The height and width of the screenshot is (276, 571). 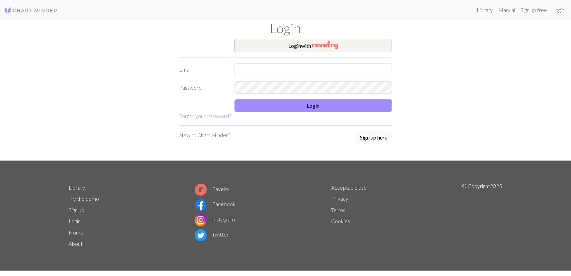 What do you see at coordinates (313, 106) in the screenshot?
I see `button: Login` at bounding box center [313, 106].